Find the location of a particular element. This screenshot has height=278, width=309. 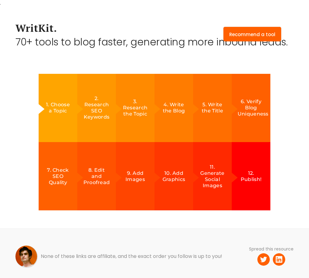

div: 1. Choose a Topic is located at coordinates (58, 108).